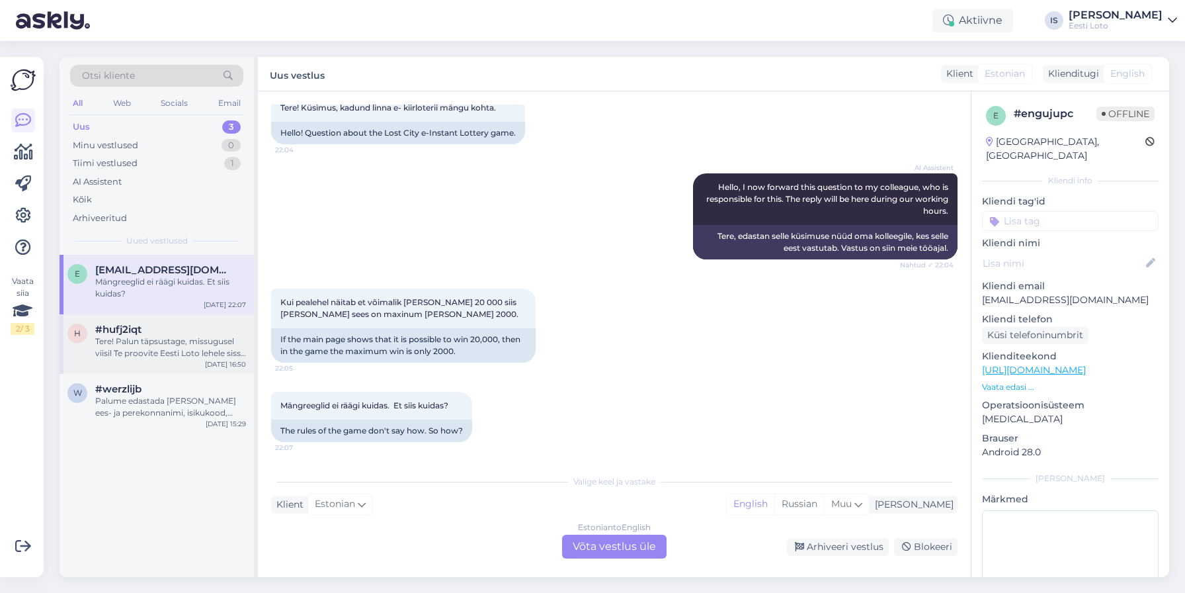 The width and height of the screenshot is (1185, 593). Describe the element at coordinates (364, 405) in the screenshot. I see `span: Mängreeglid ei räägi kuidas. Et siis kuidas?` at that location.